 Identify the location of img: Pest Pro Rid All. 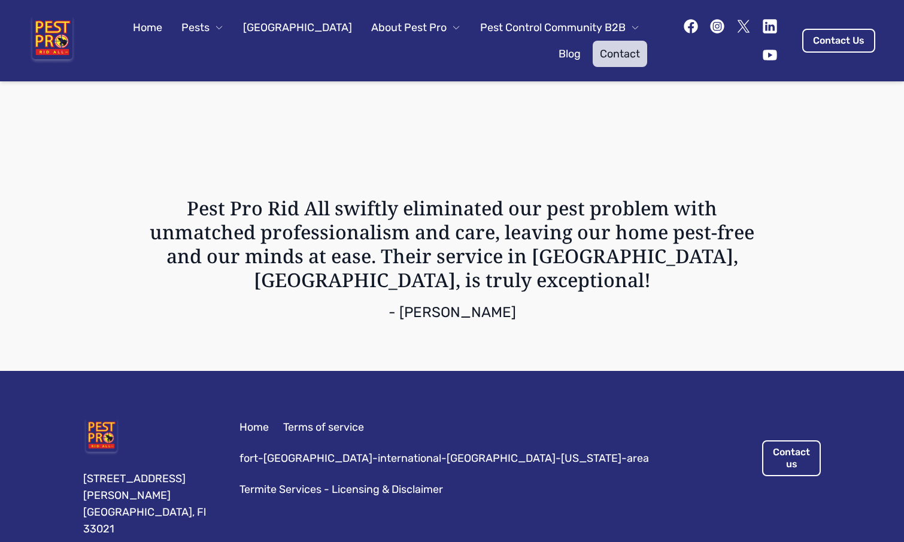
(52, 41).